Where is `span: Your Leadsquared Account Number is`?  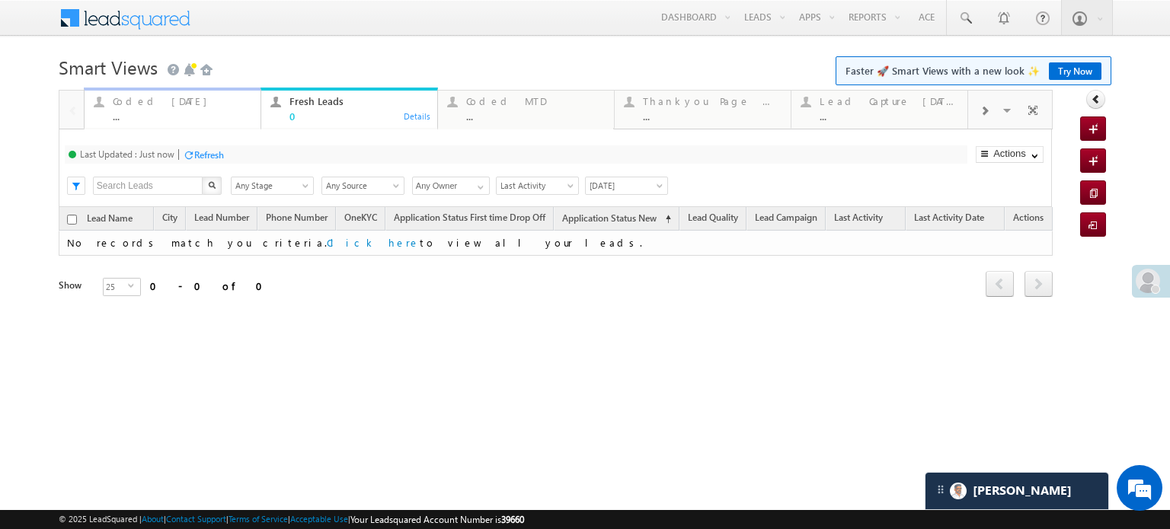 span: Your Leadsquared Account Number is is located at coordinates (437, 519).